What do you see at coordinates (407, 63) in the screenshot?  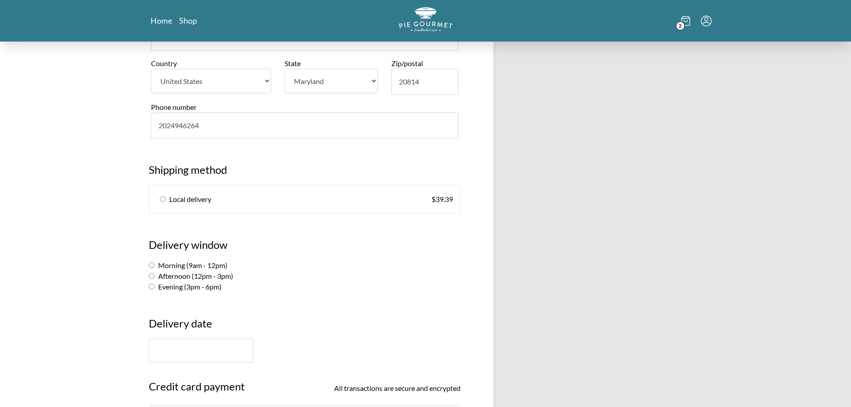 I see `label: Zip/postal` at bounding box center [407, 63].